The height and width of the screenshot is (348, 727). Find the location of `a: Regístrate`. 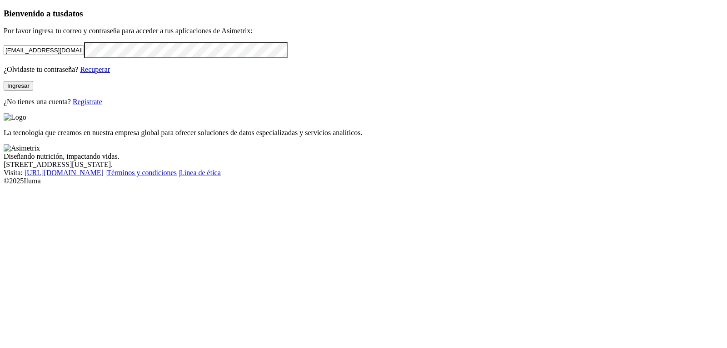

a: Regístrate is located at coordinates (87, 101).